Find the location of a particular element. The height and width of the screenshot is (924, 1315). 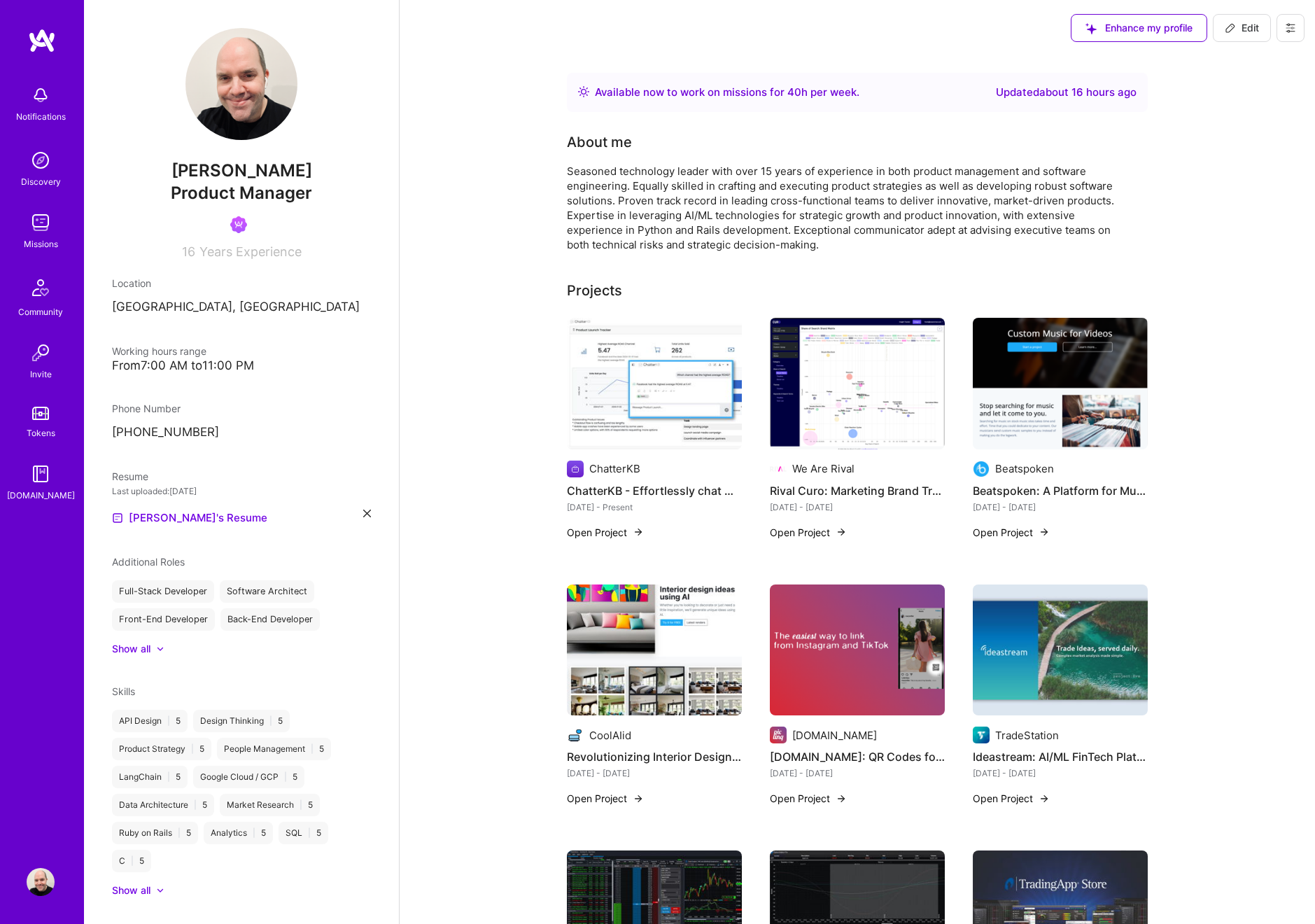

span: Edit is located at coordinates (1242, 28).